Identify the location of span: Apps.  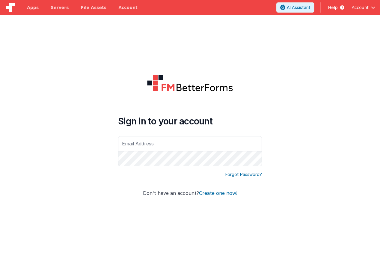
(33, 8).